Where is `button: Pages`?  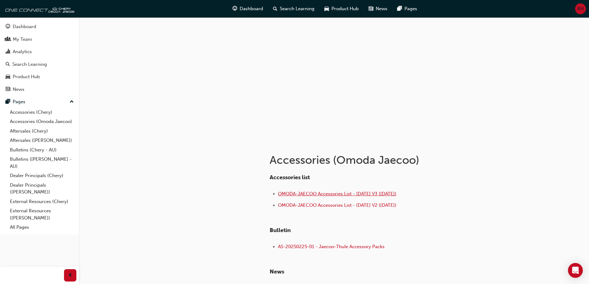
button: Pages is located at coordinates (39, 102).